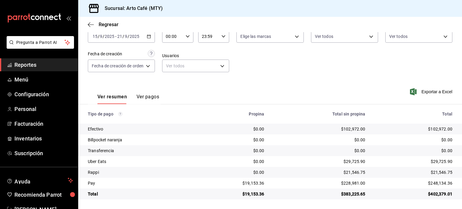 This screenshot has width=462, height=209. What do you see at coordinates (109, 24) in the screenshot?
I see `span: Regresar` at bounding box center [109, 24].